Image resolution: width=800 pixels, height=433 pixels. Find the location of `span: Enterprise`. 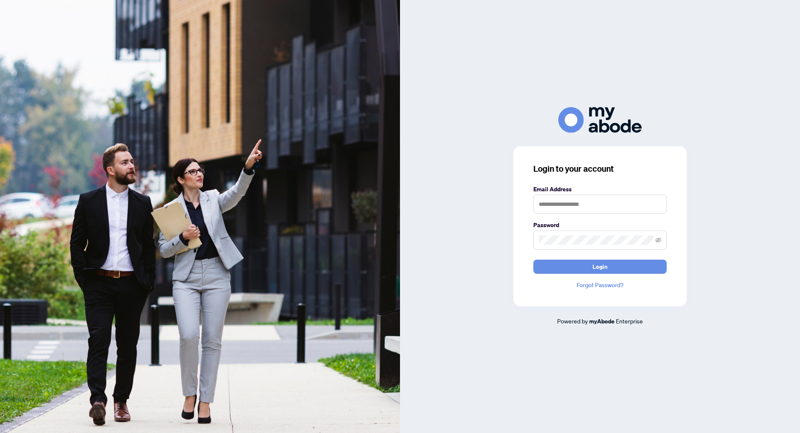

span: Enterprise is located at coordinates (629, 321).